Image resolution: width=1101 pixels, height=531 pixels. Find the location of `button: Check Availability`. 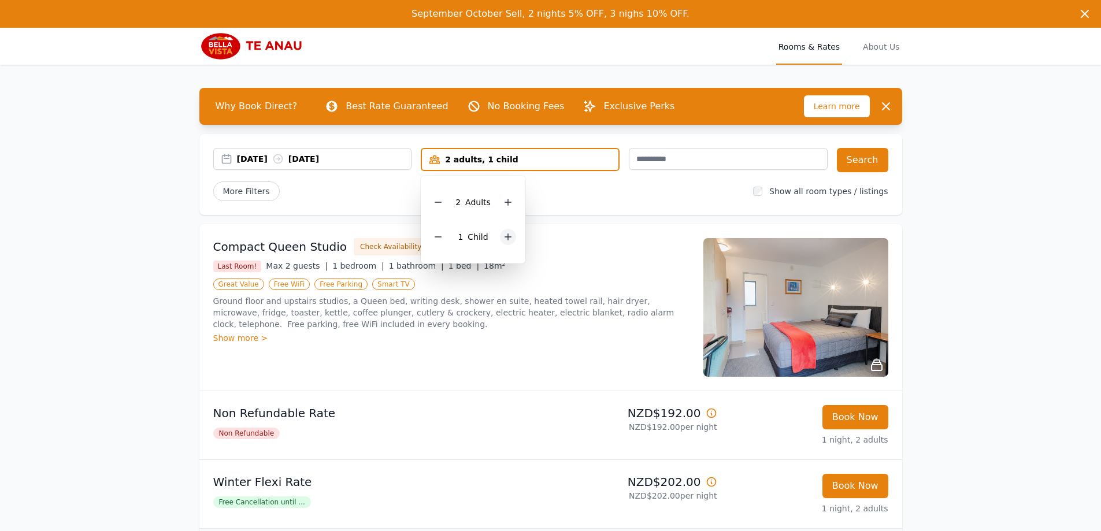

button: Check Availability is located at coordinates (391, 247).